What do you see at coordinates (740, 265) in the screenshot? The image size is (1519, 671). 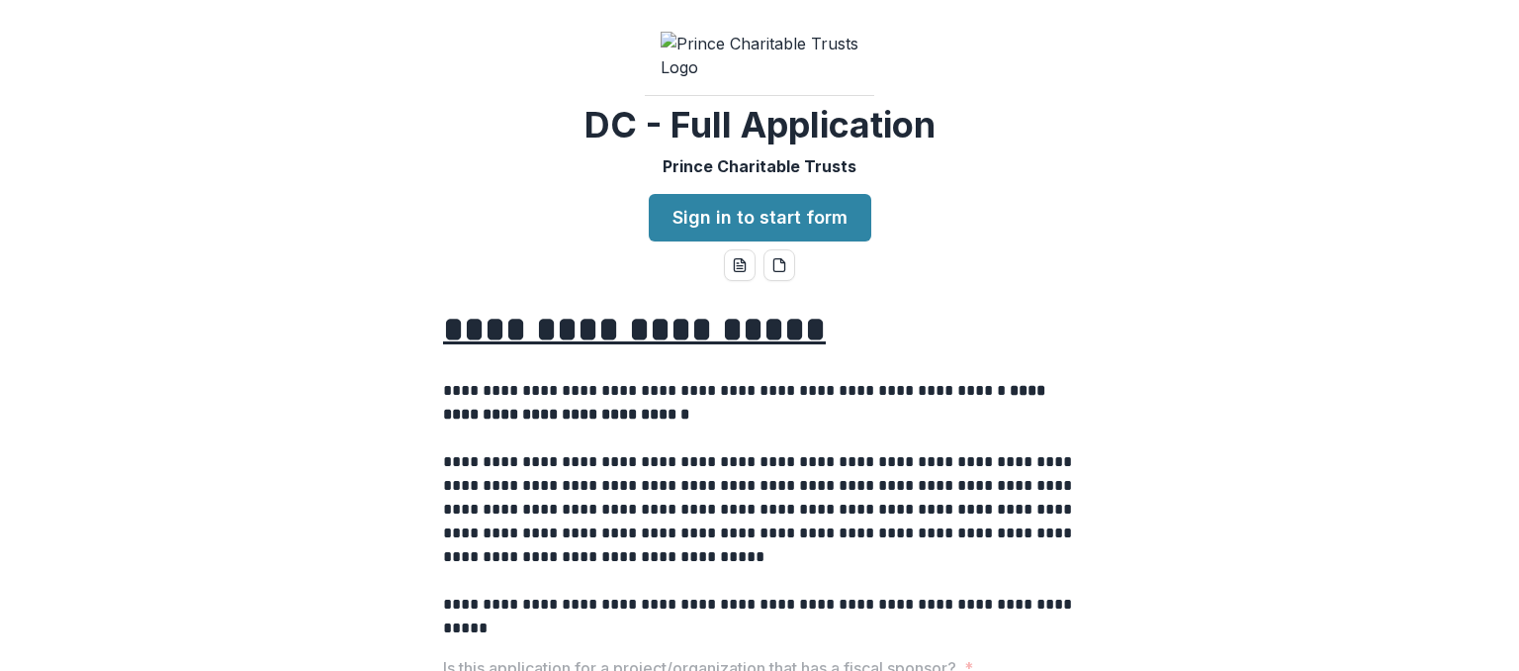 I see `button: word-download` at bounding box center [740, 265].